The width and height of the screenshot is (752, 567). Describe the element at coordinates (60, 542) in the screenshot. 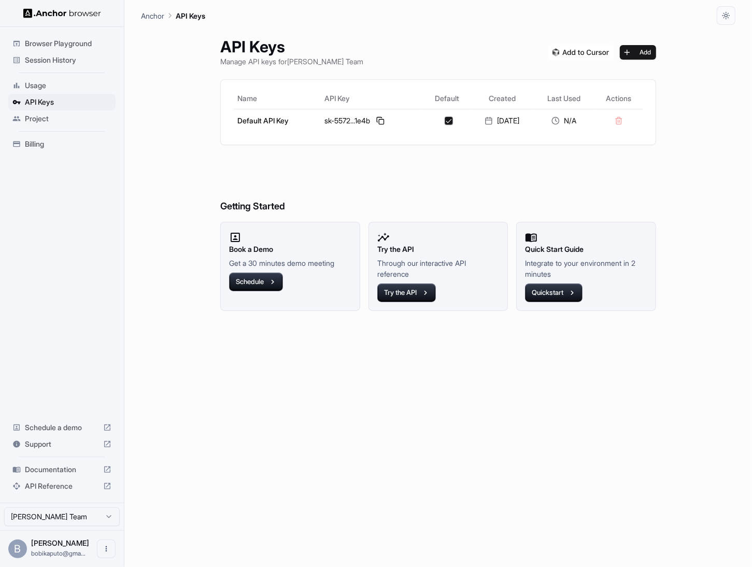

I see `span: Bobi Kaputo` at that location.